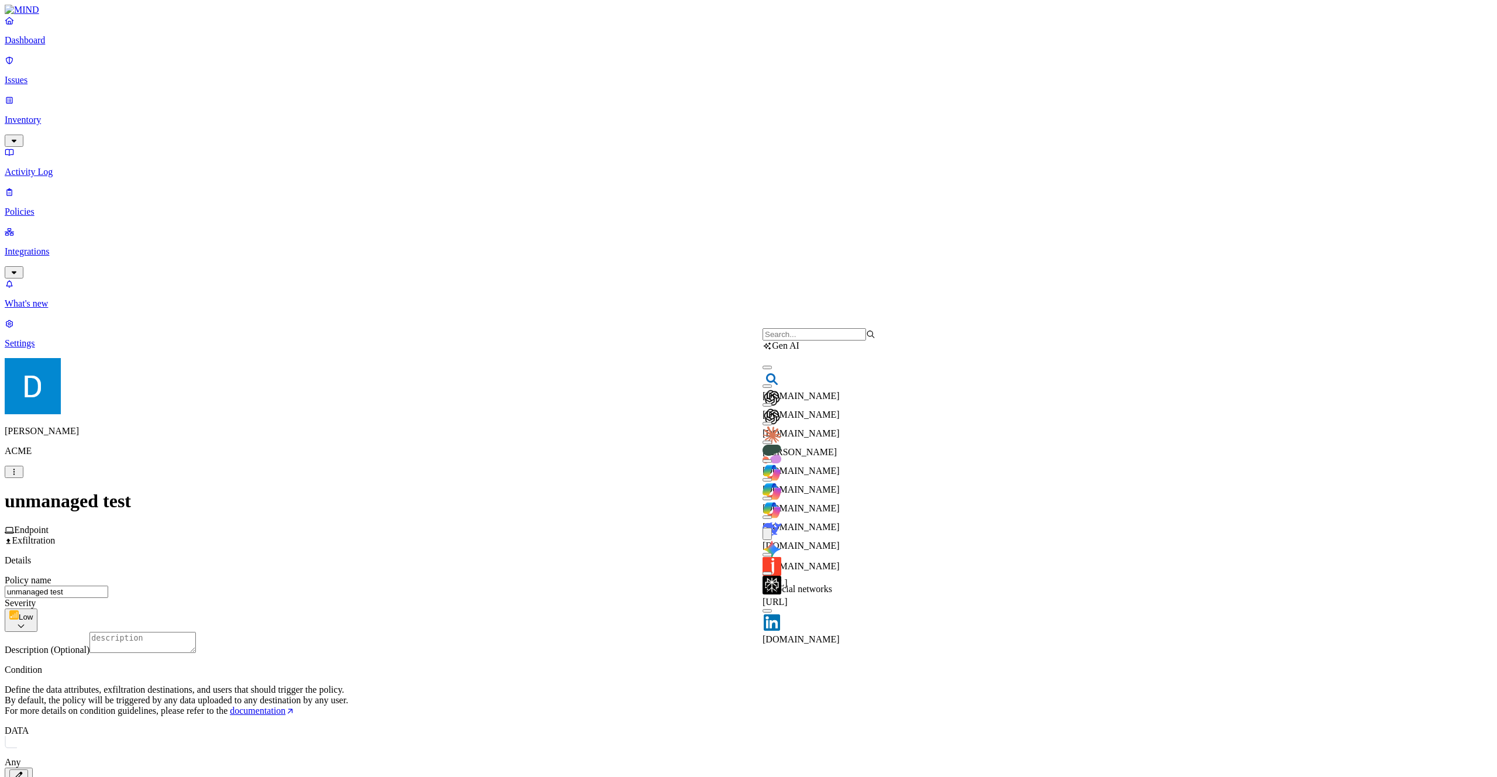  I want to click on img: jasper.ai favicon, so click(772, 566).